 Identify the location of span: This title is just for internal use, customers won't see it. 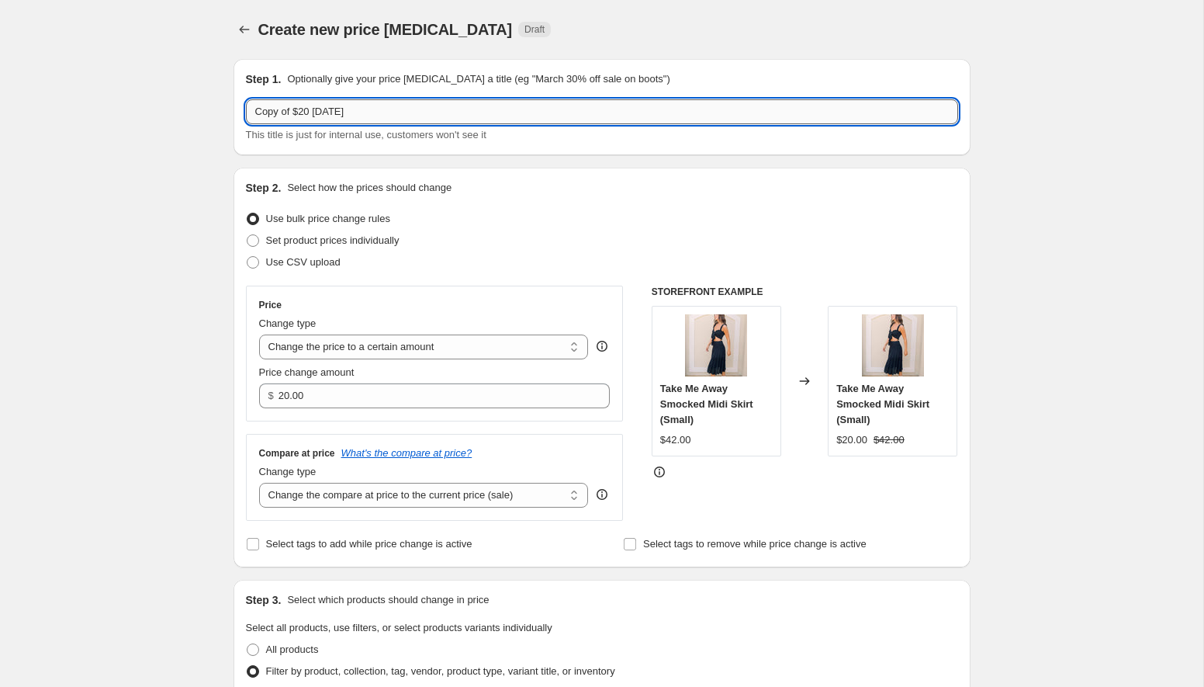
(366, 134).